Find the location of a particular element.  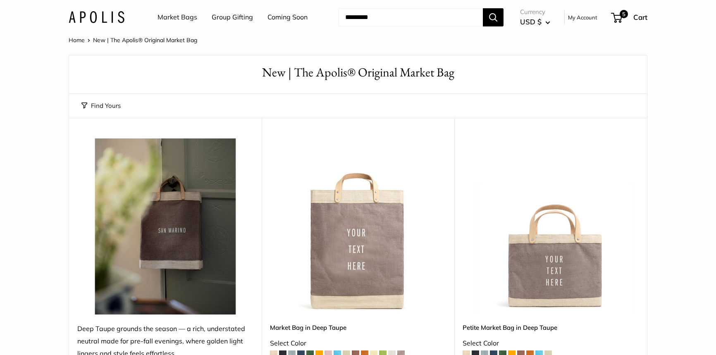

span: Currency is located at coordinates (535, 12).